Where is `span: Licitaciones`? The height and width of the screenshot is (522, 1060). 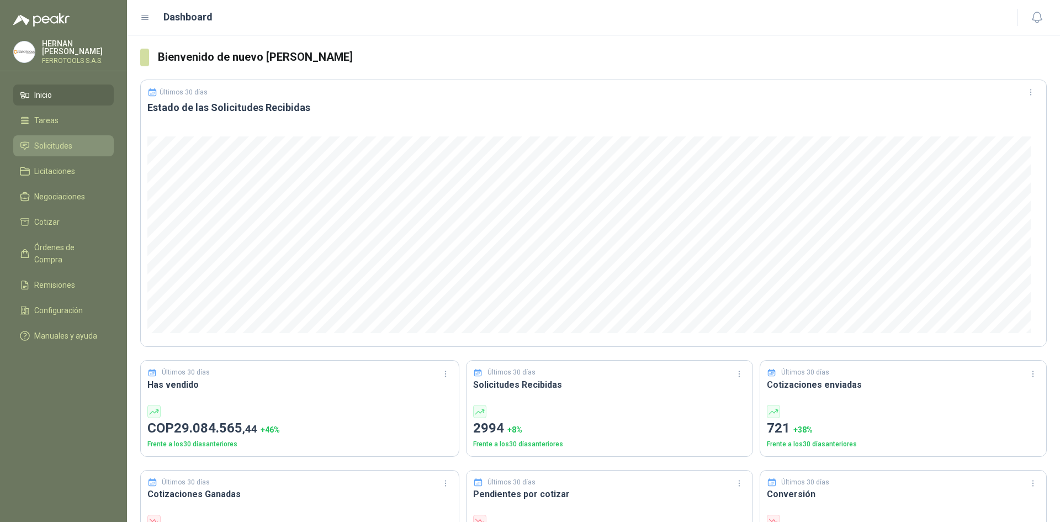
span: Licitaciones is located at coordinates (55, 171).